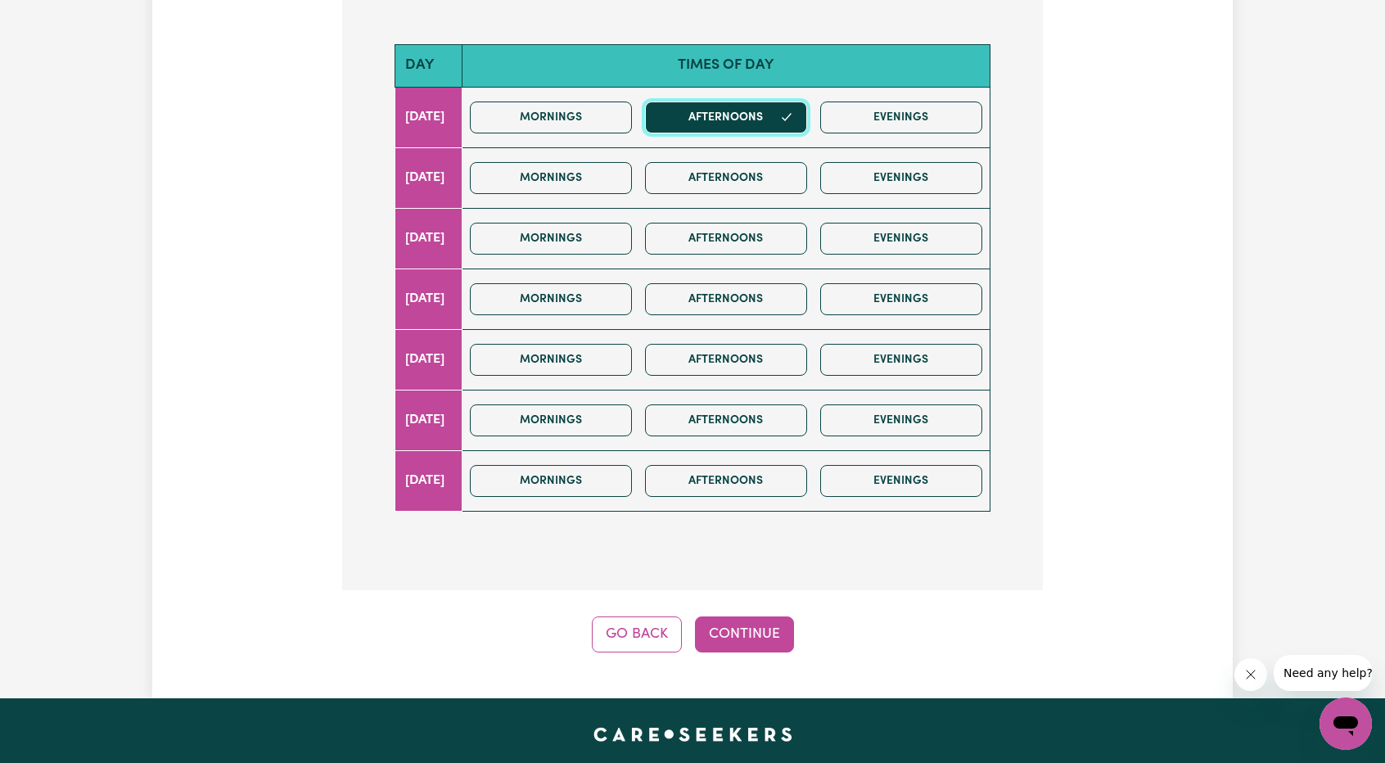 This screenshot has height=763, width=1385. I want to click on th: Day, so click(429, 65).